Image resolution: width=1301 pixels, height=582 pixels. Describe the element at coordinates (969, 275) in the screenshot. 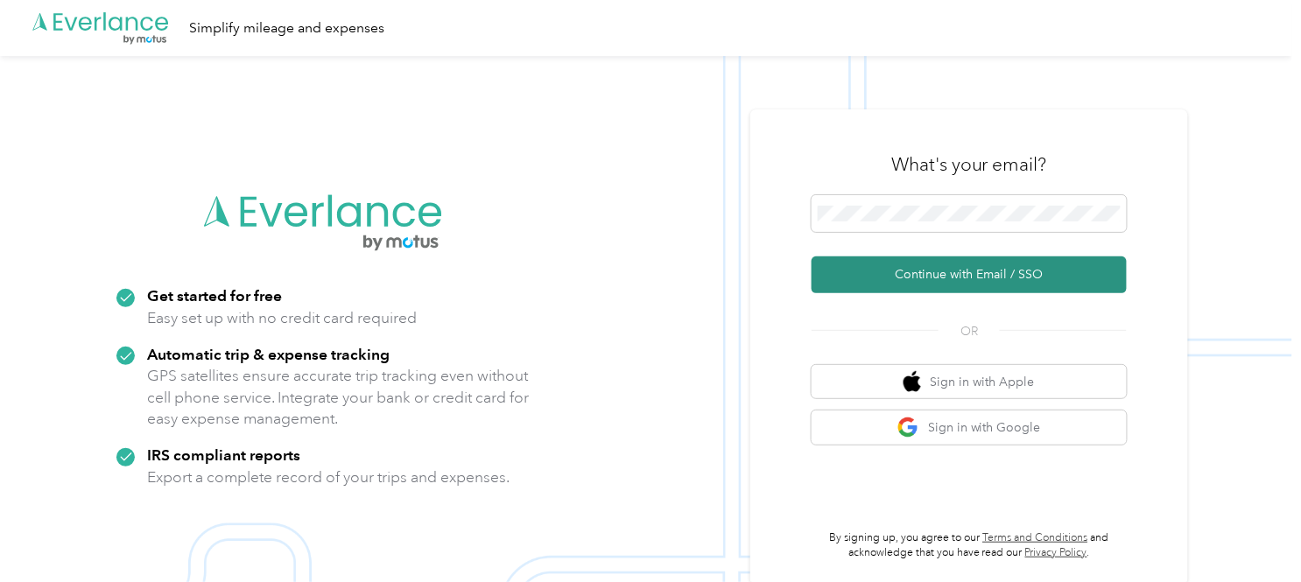

I see `button: Continue with Email / SSO` at that location.